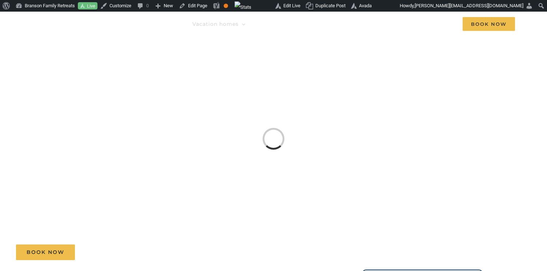 Image resolution: width=547 pixels, height=271 pixels. Describe the element at coordinates (45, 252) in the screenshot. I see `a: Book Now` at that location.